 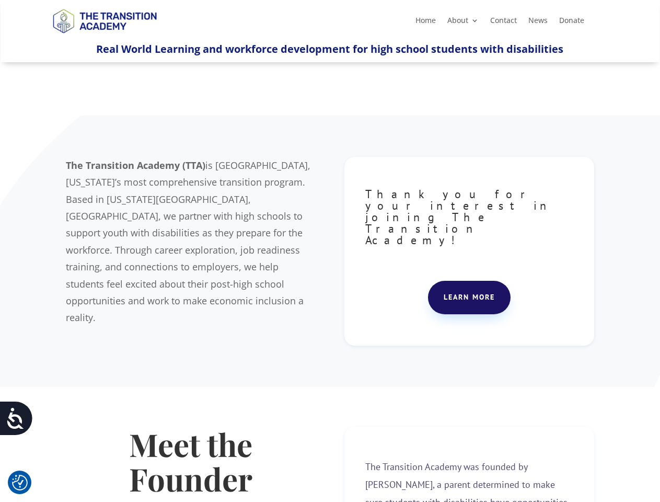 I want to click on button: Cookie Settings, so click(x=20, y=482).